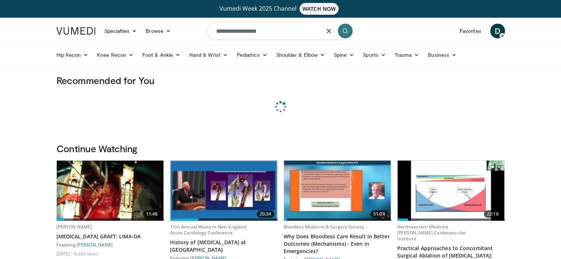 This screenshot has height=259, width=561. I want to click on a: 20:34, so click(224, 191).